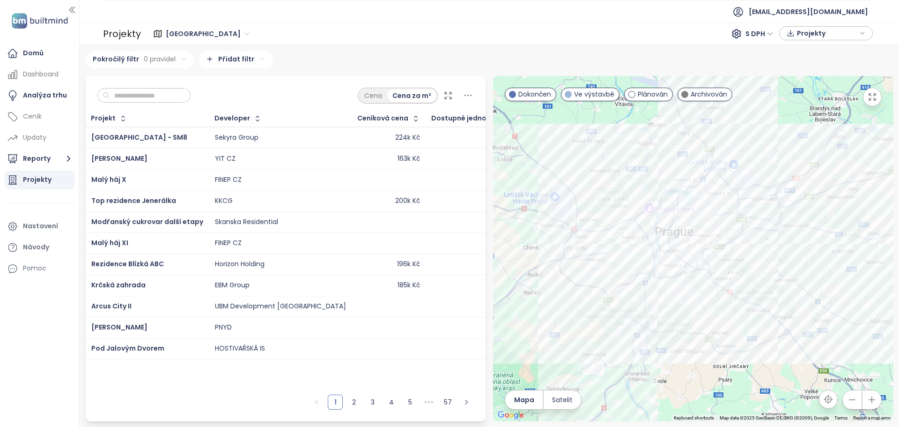 Image resolution: width=899 pixels, height=427 pixels. I want to click on span: Projekty, so click(827, 33).